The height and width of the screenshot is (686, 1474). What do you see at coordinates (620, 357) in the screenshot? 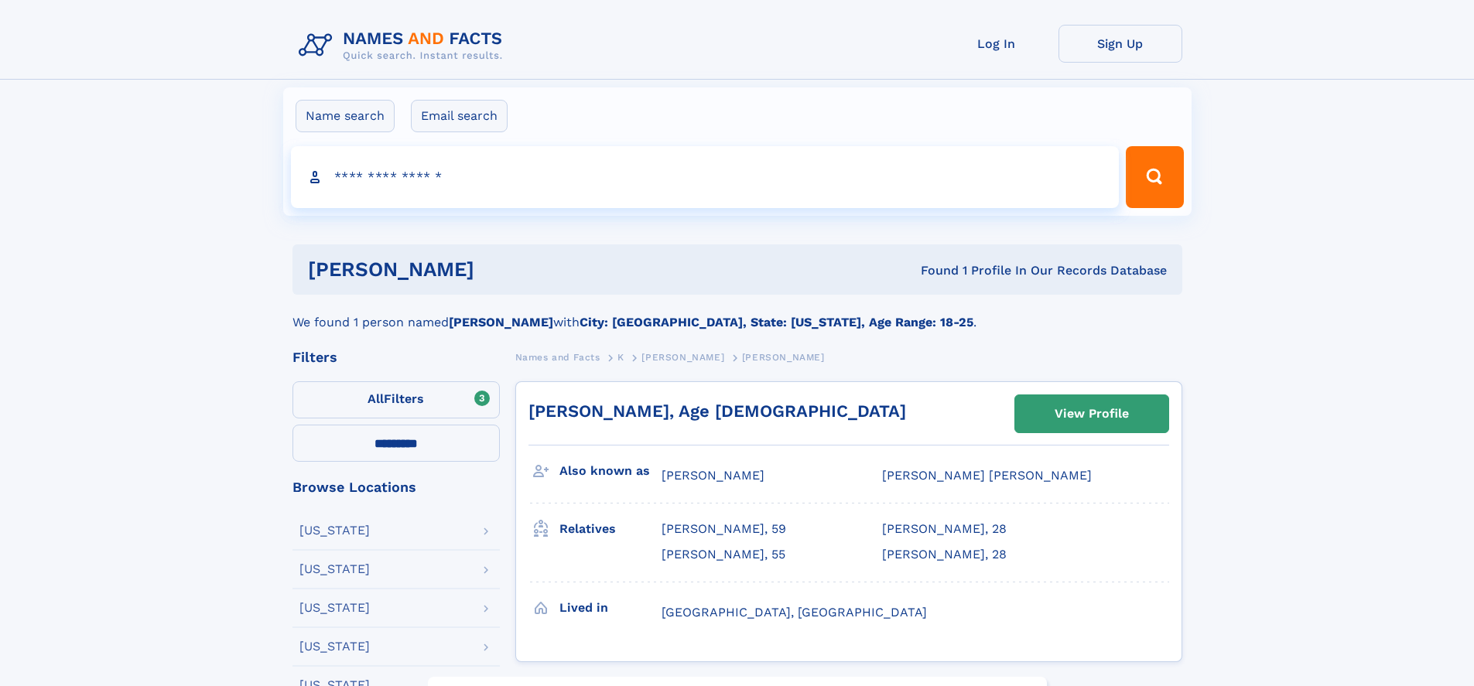
I see `a: K` at bounding box center [620, 357].